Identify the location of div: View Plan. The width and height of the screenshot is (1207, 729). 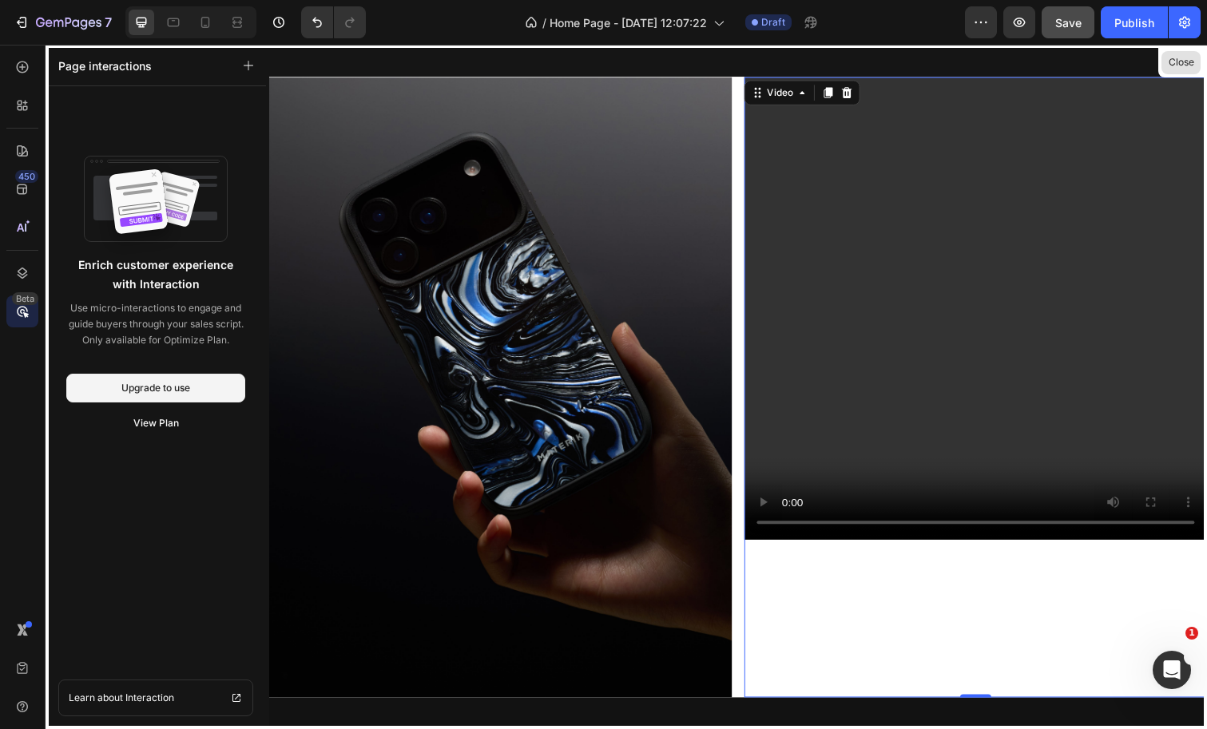
(156, 423).